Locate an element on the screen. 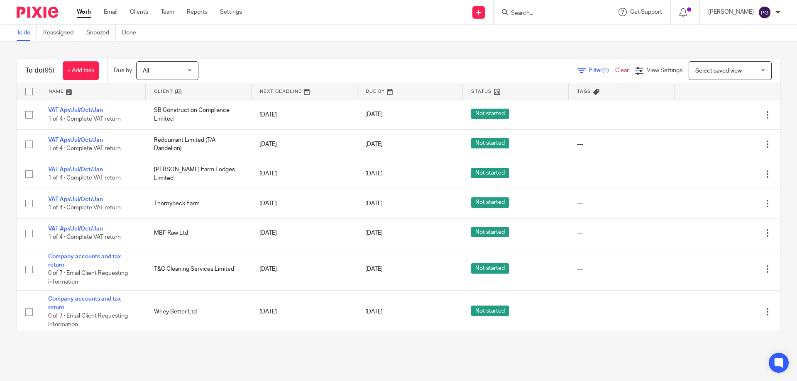 The width and height of the screenshot is (797, 381). span: Filter is located at coordinates (602, 71).